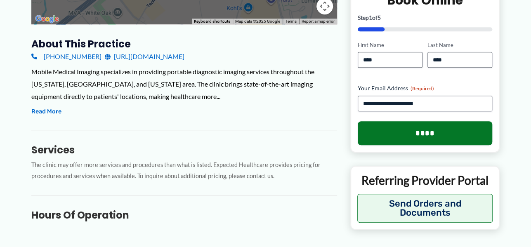 The width and height of the screenshot is (531, 247). What do you see at coordinates (257, 21) in the screenshot?
I see `span: Map data ©2025 Google` at bounding box center [257, 21].